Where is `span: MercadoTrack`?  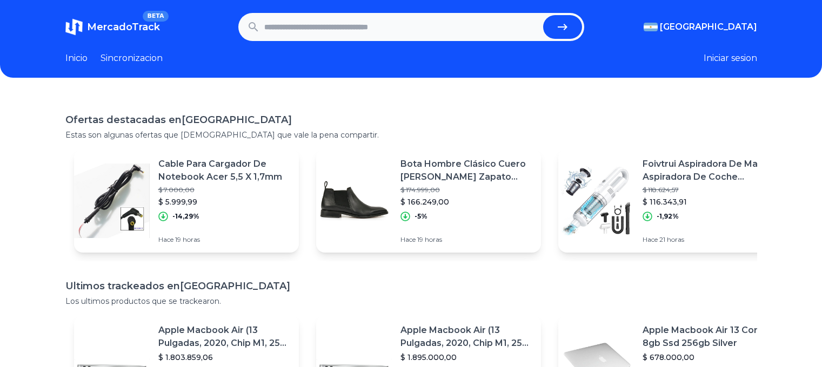 span: MercadoTrack is located at coordinates (123, 27).